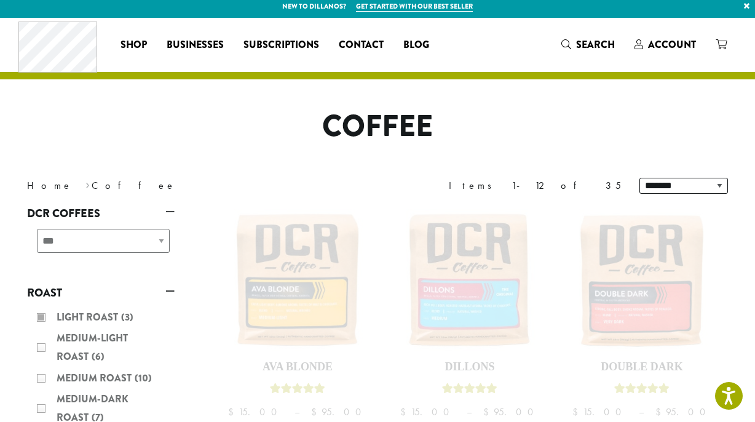 This screenshot has width=755, height=422. I want to click on a: Home, so click(50, 185).